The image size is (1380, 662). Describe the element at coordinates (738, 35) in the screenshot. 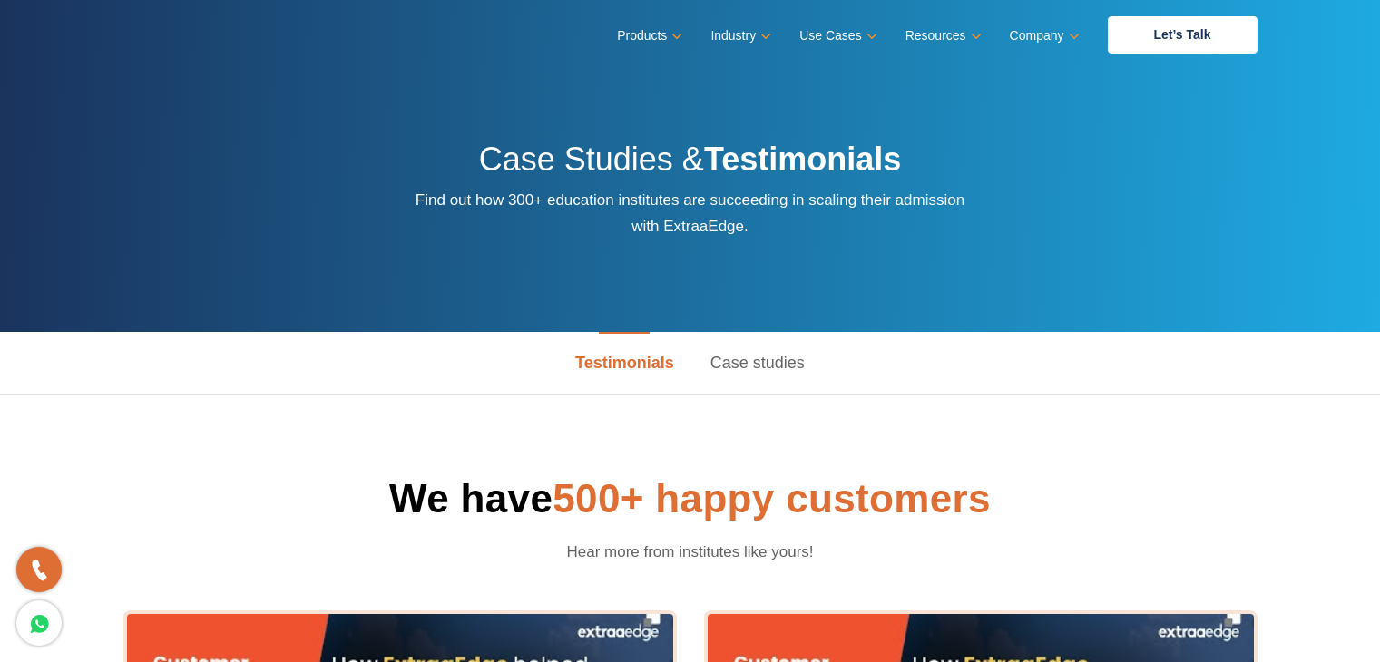

I see `a: Industry` at that location.